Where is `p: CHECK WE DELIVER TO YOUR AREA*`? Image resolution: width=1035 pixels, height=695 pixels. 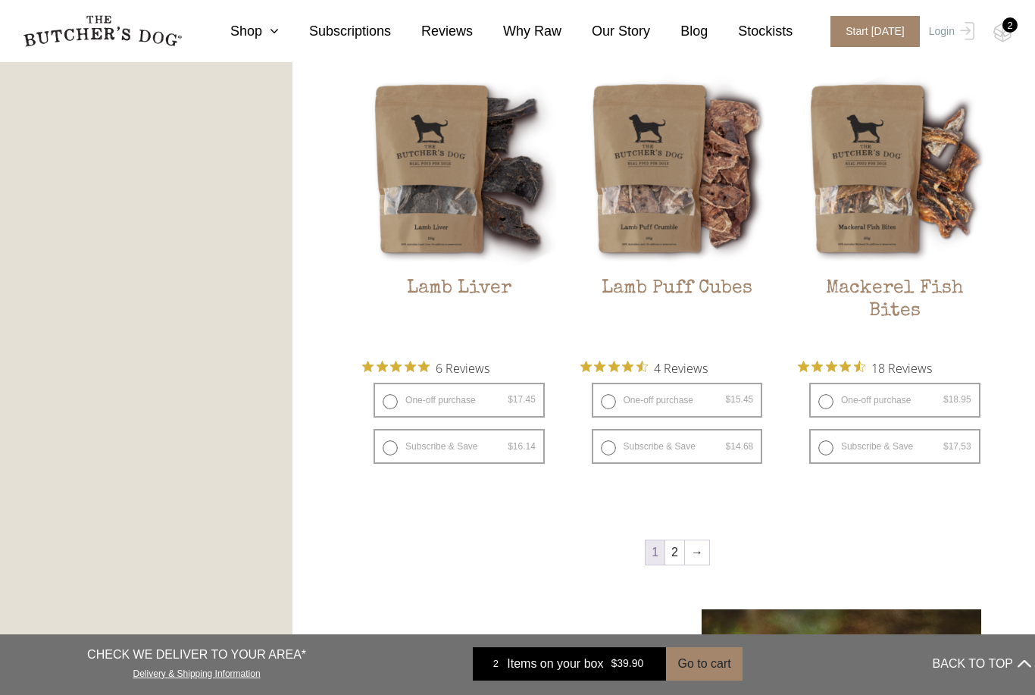 p: CHECK WE DELIVER TO YOUR AREA* is located at coordinates (196, 655).